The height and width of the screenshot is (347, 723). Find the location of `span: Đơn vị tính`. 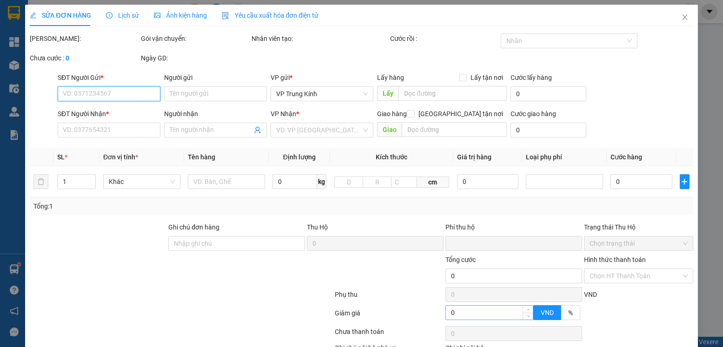

span: Đơn vị tính is located at coordinates (120, 157).